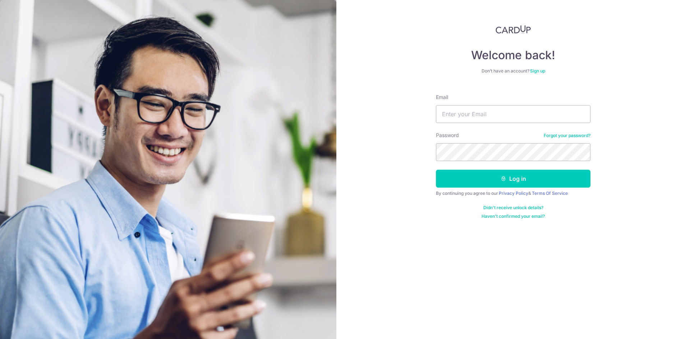 This screenshot has height=339, width=690. Describe the element at coordinates (447, 135) in the screenshot. I see `label: Password` at that location.